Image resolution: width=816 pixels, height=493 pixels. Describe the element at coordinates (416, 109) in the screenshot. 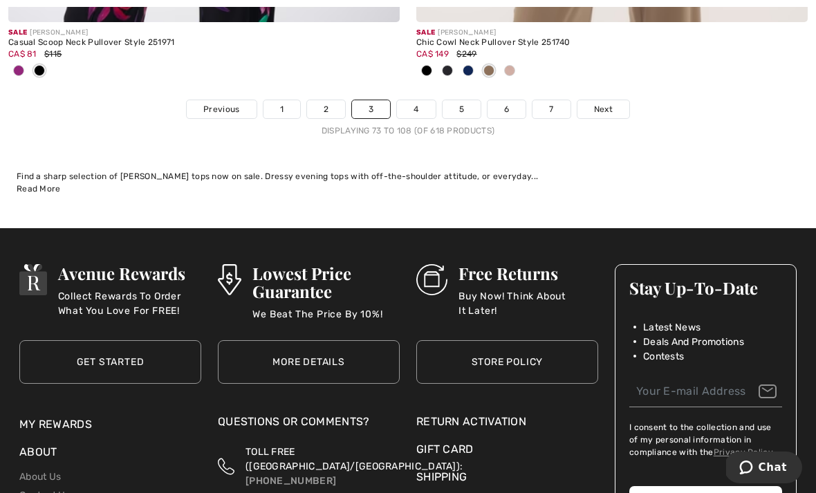

I see `a: 4` at that location.